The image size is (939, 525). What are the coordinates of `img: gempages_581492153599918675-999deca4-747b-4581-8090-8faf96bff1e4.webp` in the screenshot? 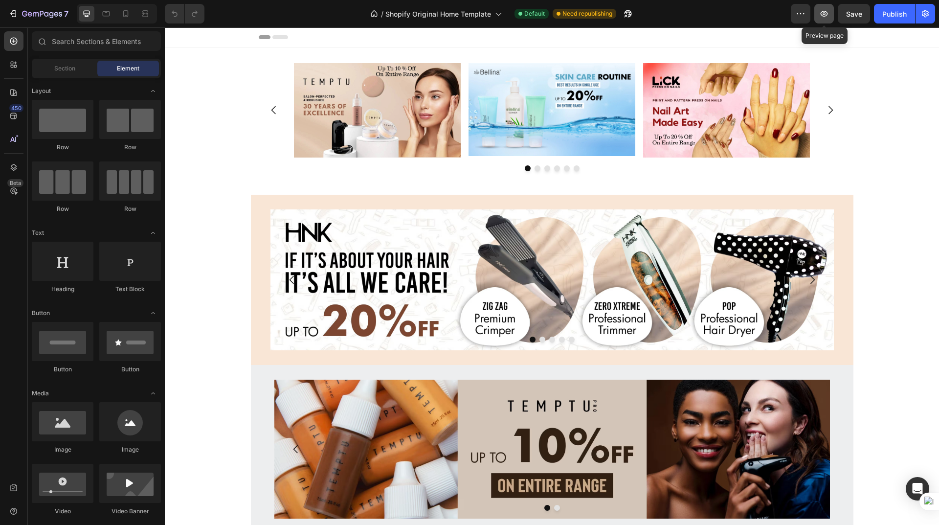 It's located at (561, 83).